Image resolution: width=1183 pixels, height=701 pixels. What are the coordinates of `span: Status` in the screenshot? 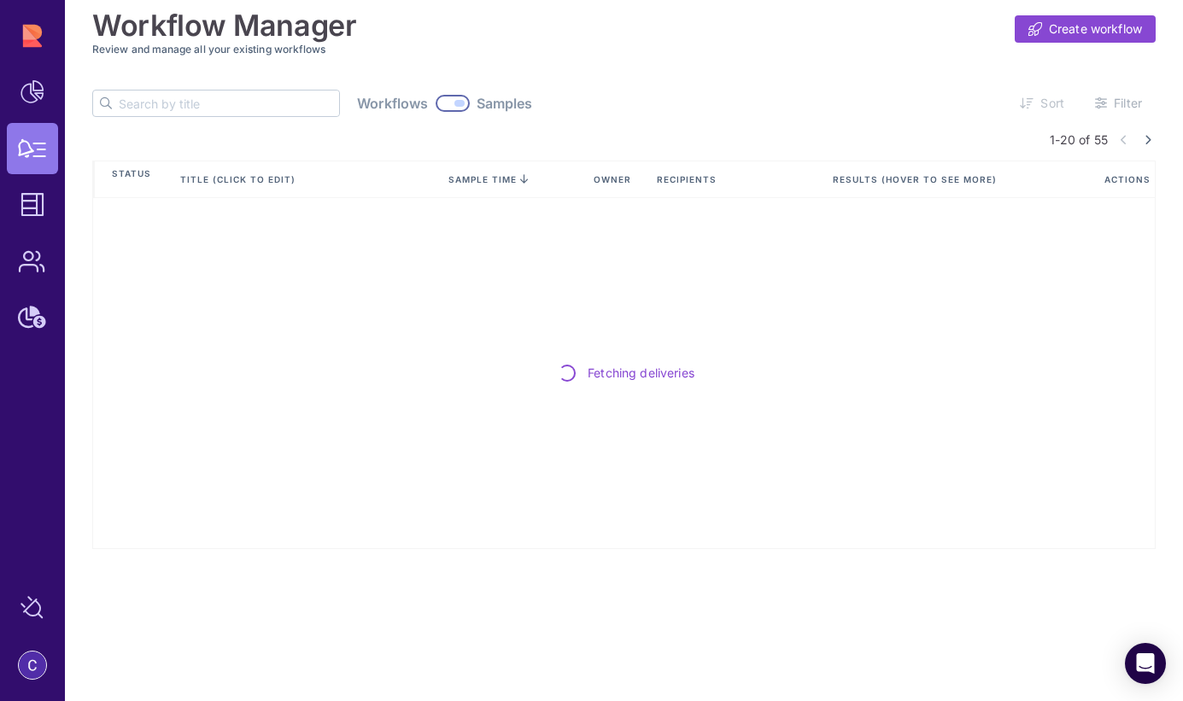 It's located at (132, 179).